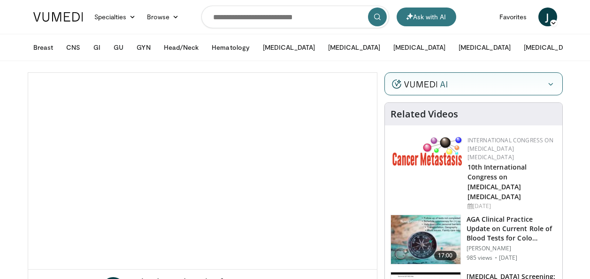  What do you see at coordinates (480, 258) in the screenshot?
I see `p: 985 views` at bounding box center [480, 258].